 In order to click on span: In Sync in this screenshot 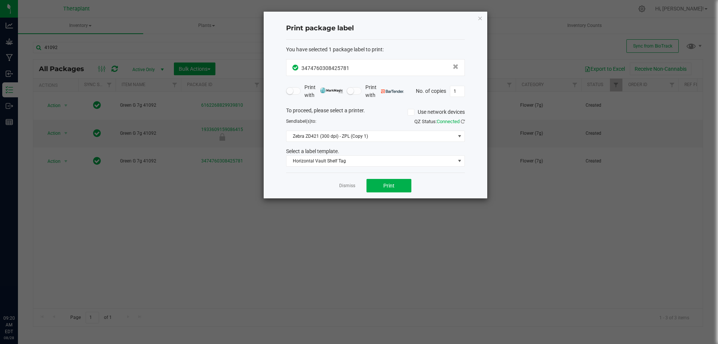, I will do `click(296, 67)`.